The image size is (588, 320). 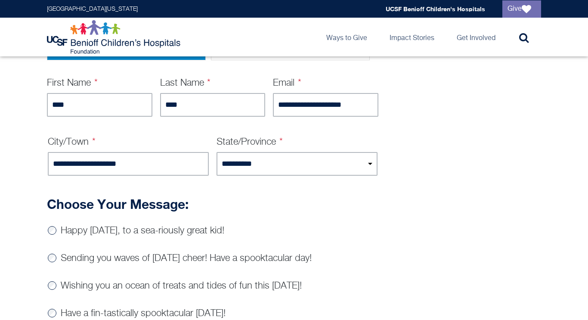 What do you see at coordinates (250, 142) in the screenshot?
I see `label: State/Province` at bounding box center [250, 142].